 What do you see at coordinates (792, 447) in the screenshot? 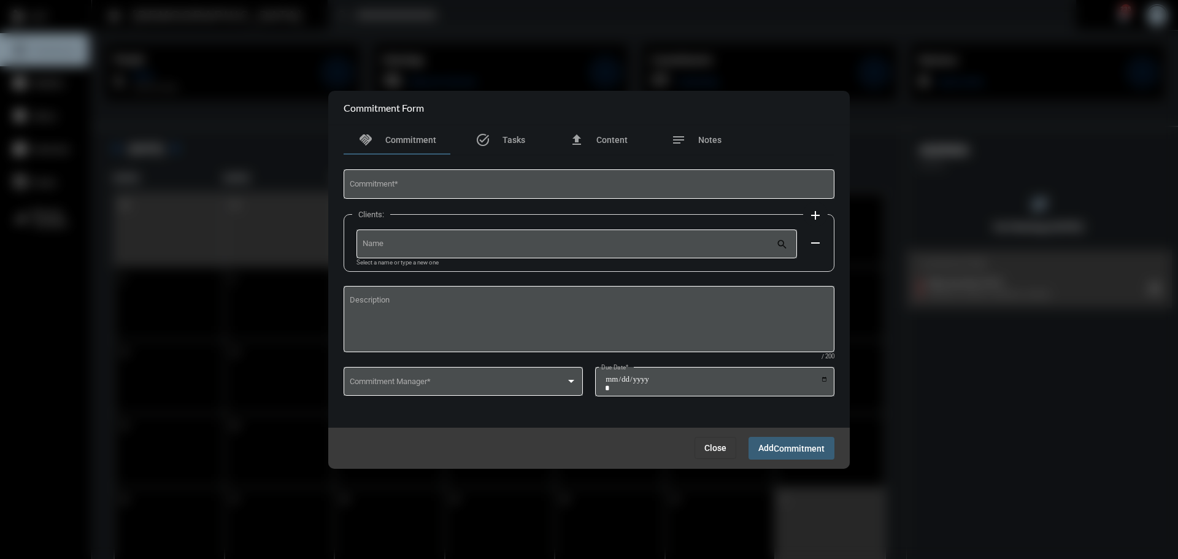
I see `span: Add` at bounding box center [792, 447].